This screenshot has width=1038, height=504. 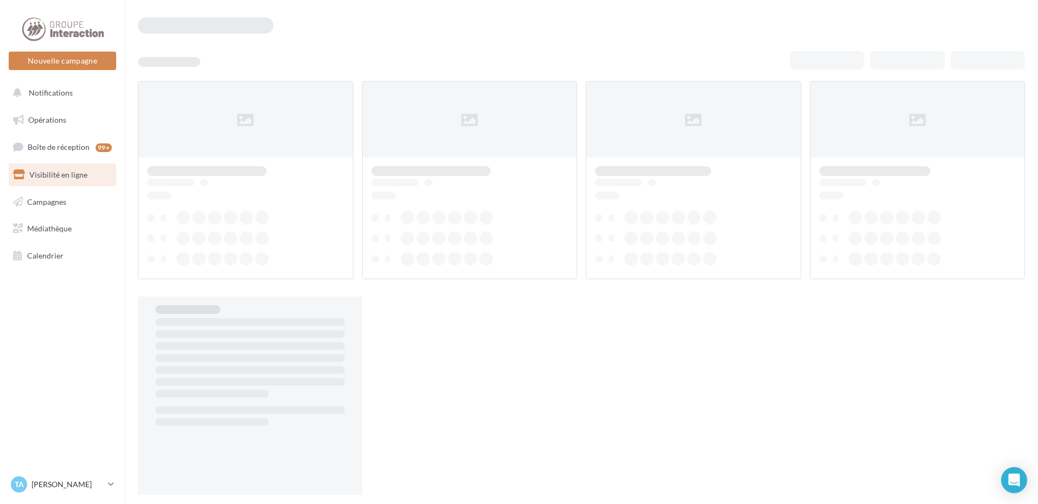 What do you see at coordinates (62, 175) in the screenshot?
I see `a: Visibilité en ligne` at bounding box center [62, 175].